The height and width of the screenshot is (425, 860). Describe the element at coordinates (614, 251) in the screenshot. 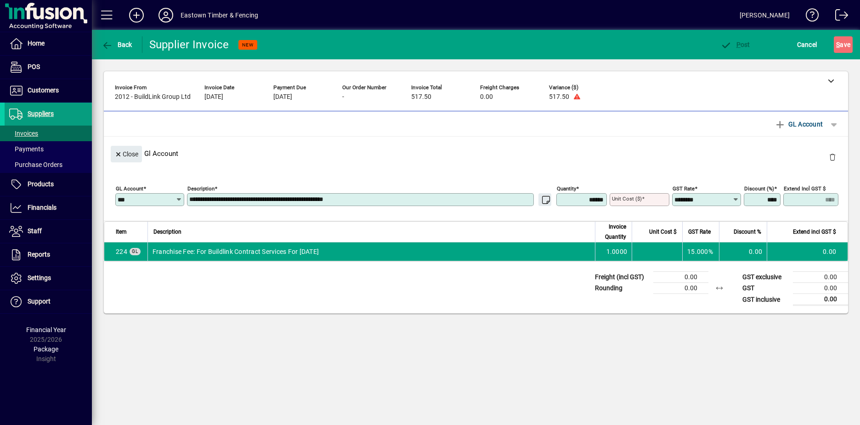

I see `td: 1.0000` at that location.